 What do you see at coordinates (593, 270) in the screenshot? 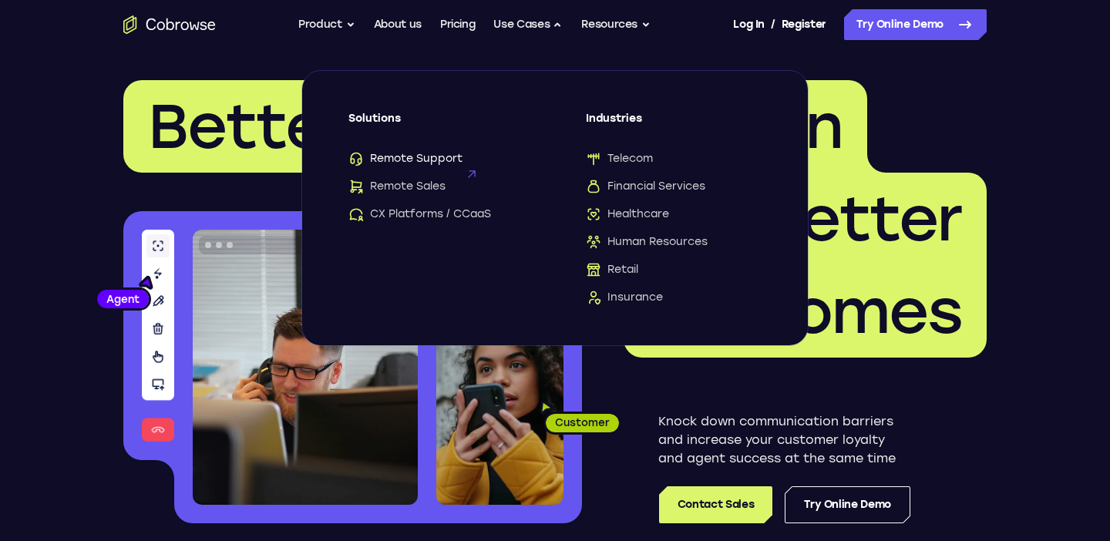
I see `img: Retail` at bounding box center [593, 270].